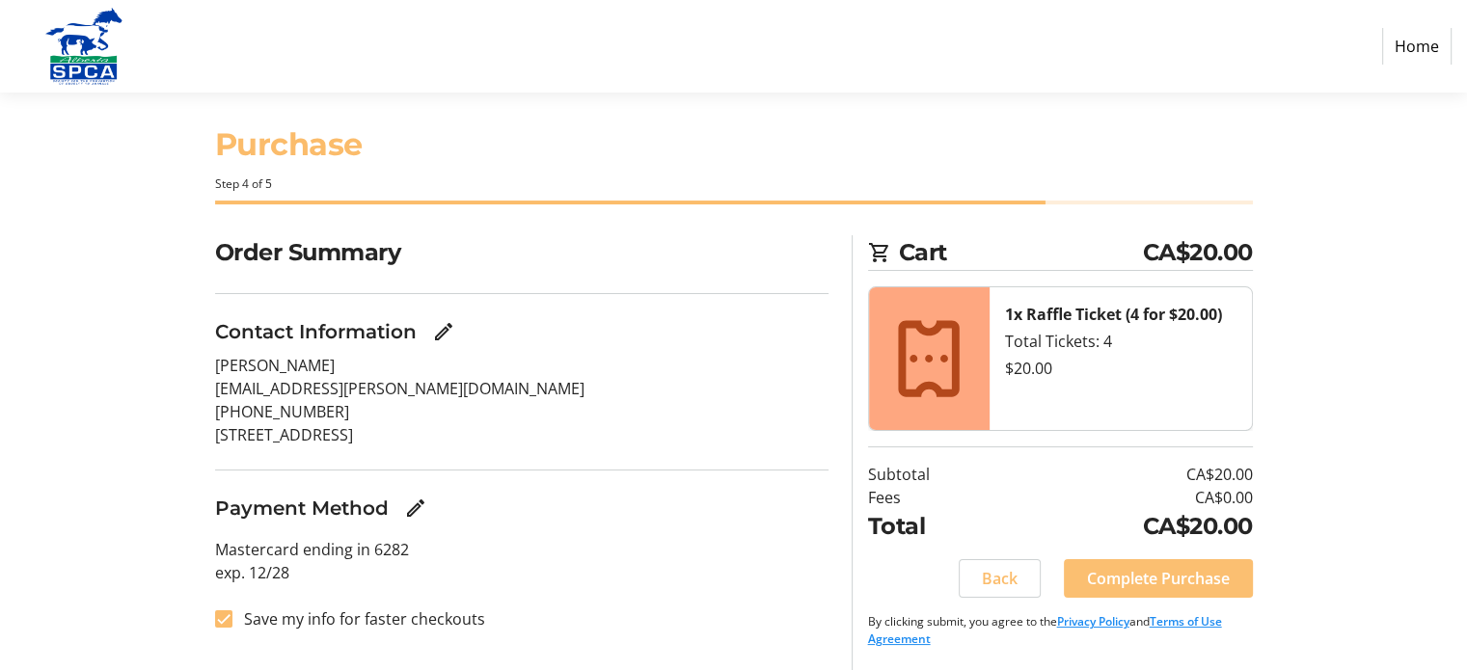  I want to click on img: Alberta SPCA's Logo, so click(84, 46).